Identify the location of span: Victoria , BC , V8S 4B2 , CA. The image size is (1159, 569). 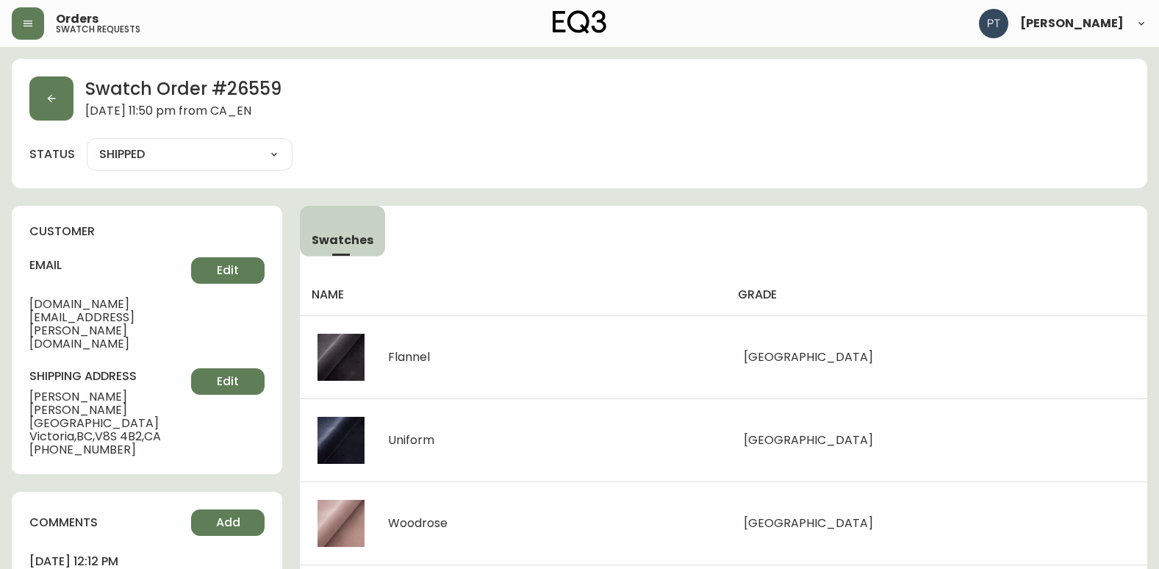
(110, 437).